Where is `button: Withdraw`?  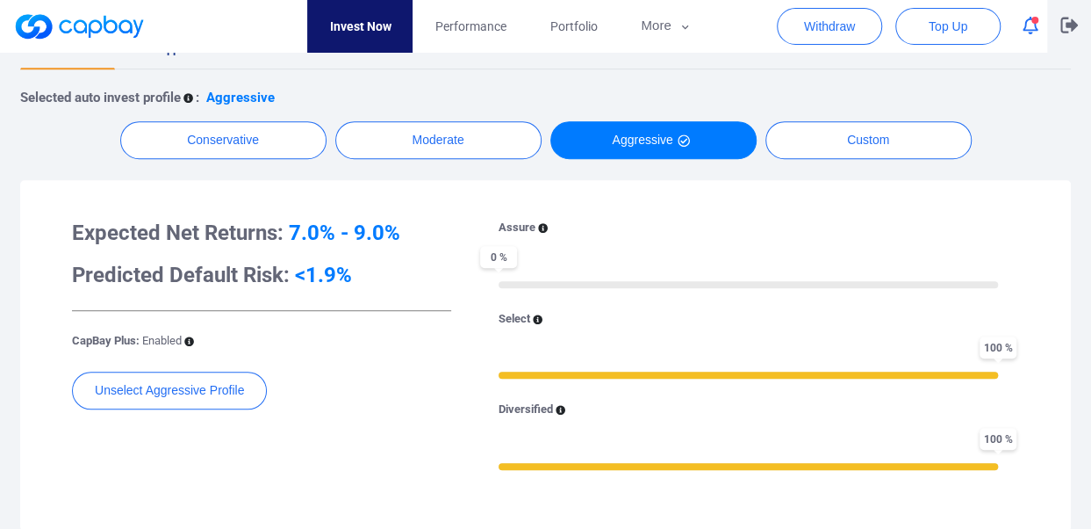
button: Withdraw is located at coordinates (830, 26).